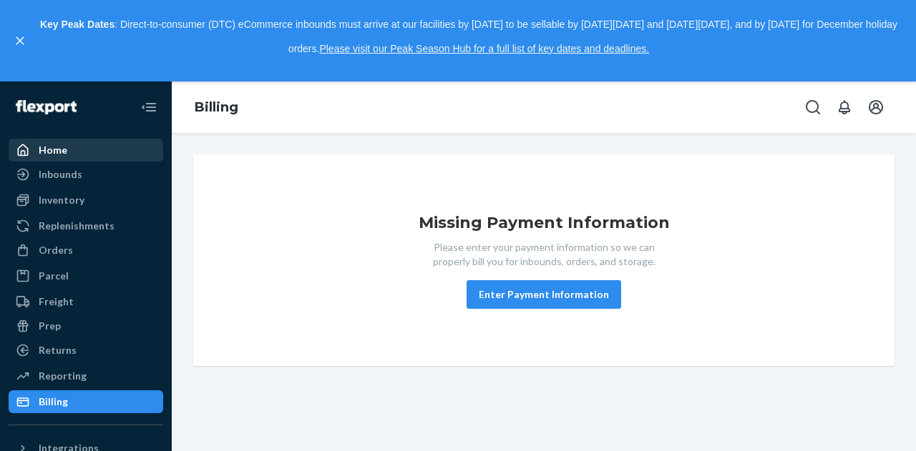 The image size is (916, 451). What do you see at coordinates (57, 350) in the screenshot?
I see `div: Returns` at bounding box center [57, 350].